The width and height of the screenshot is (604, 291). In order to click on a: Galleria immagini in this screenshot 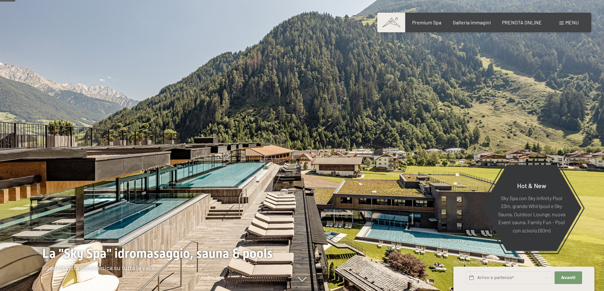, I will do `click(472, 22)`.